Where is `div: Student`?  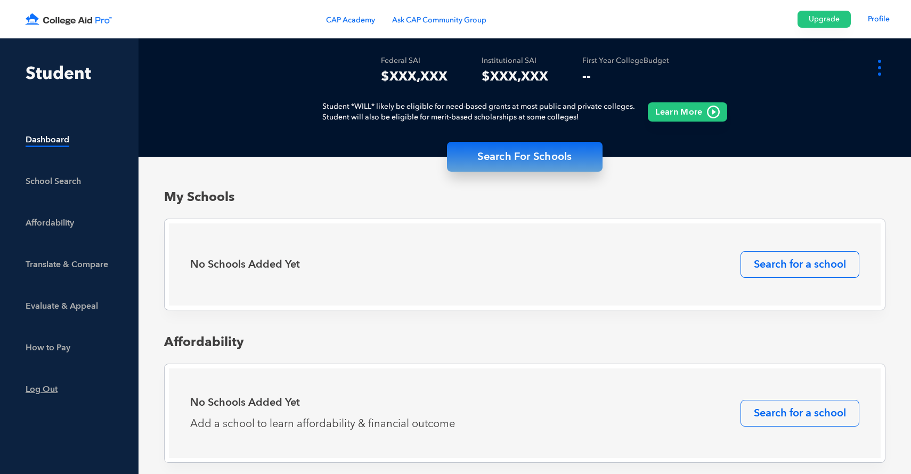
div: Student is located at coordinates (70, 74).